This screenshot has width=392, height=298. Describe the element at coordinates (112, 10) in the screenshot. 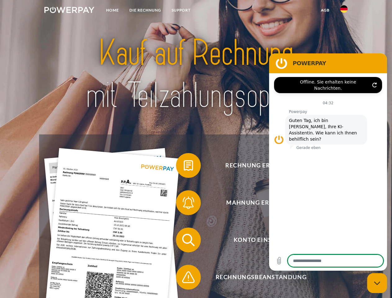

I see `a: Home` at that location.